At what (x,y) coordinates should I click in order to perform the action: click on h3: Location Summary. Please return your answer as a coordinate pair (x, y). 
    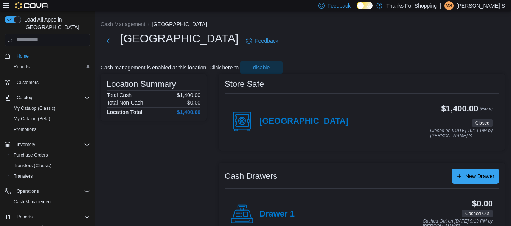
    Looking at the image, I should click on (141, 84).